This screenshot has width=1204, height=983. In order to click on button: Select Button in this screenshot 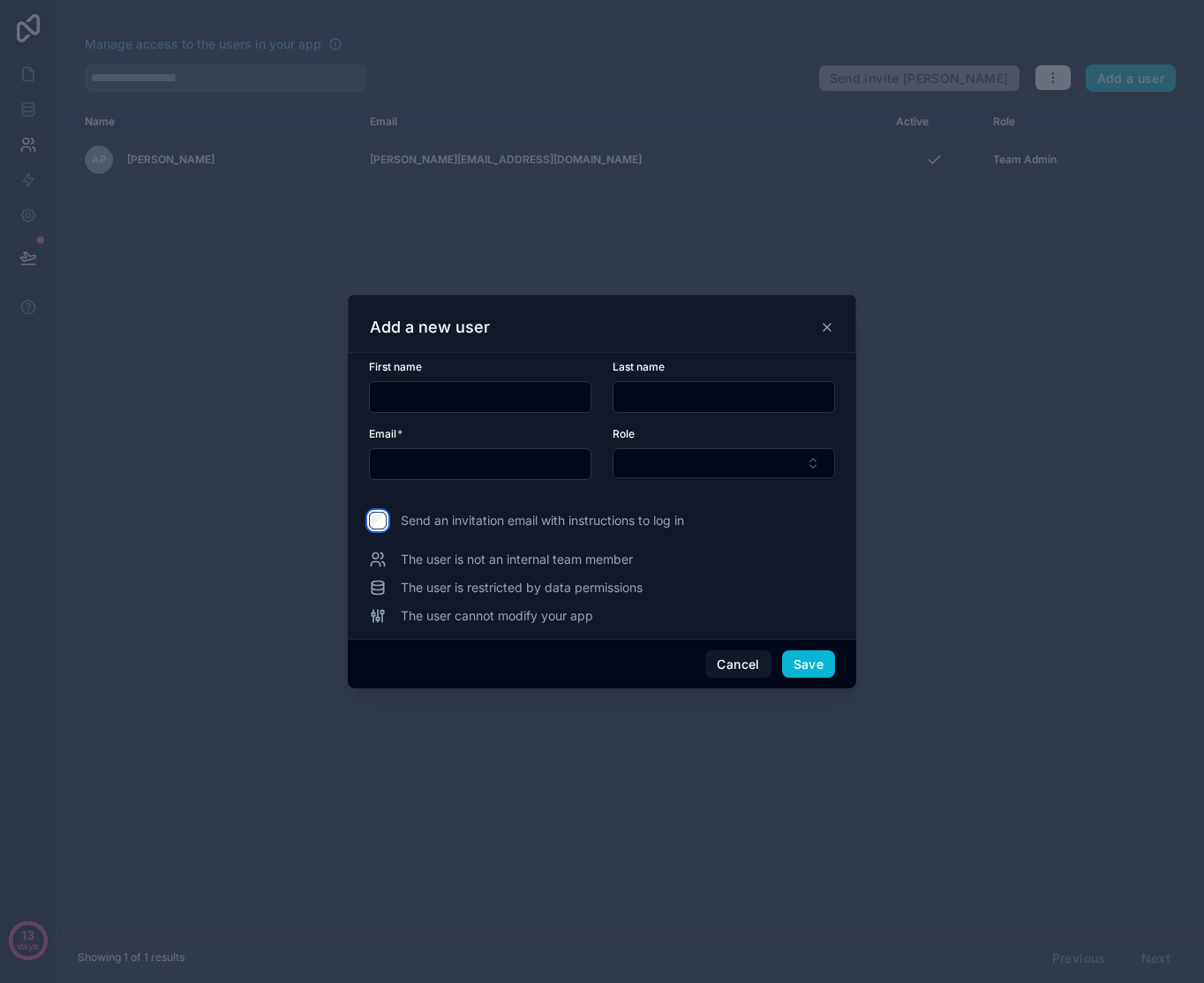, I will do `click(724, 463)`.